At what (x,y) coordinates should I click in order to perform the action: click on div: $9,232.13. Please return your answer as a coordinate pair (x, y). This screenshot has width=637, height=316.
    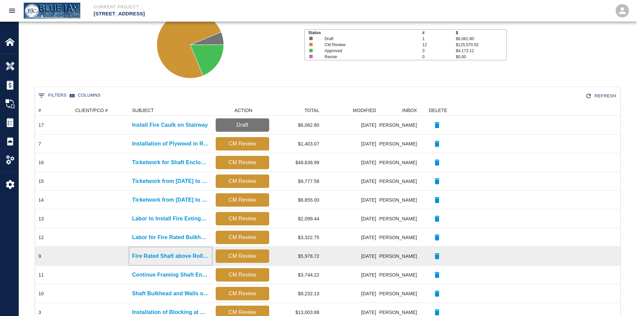
    Looking at the image, I should click on (298, 294).